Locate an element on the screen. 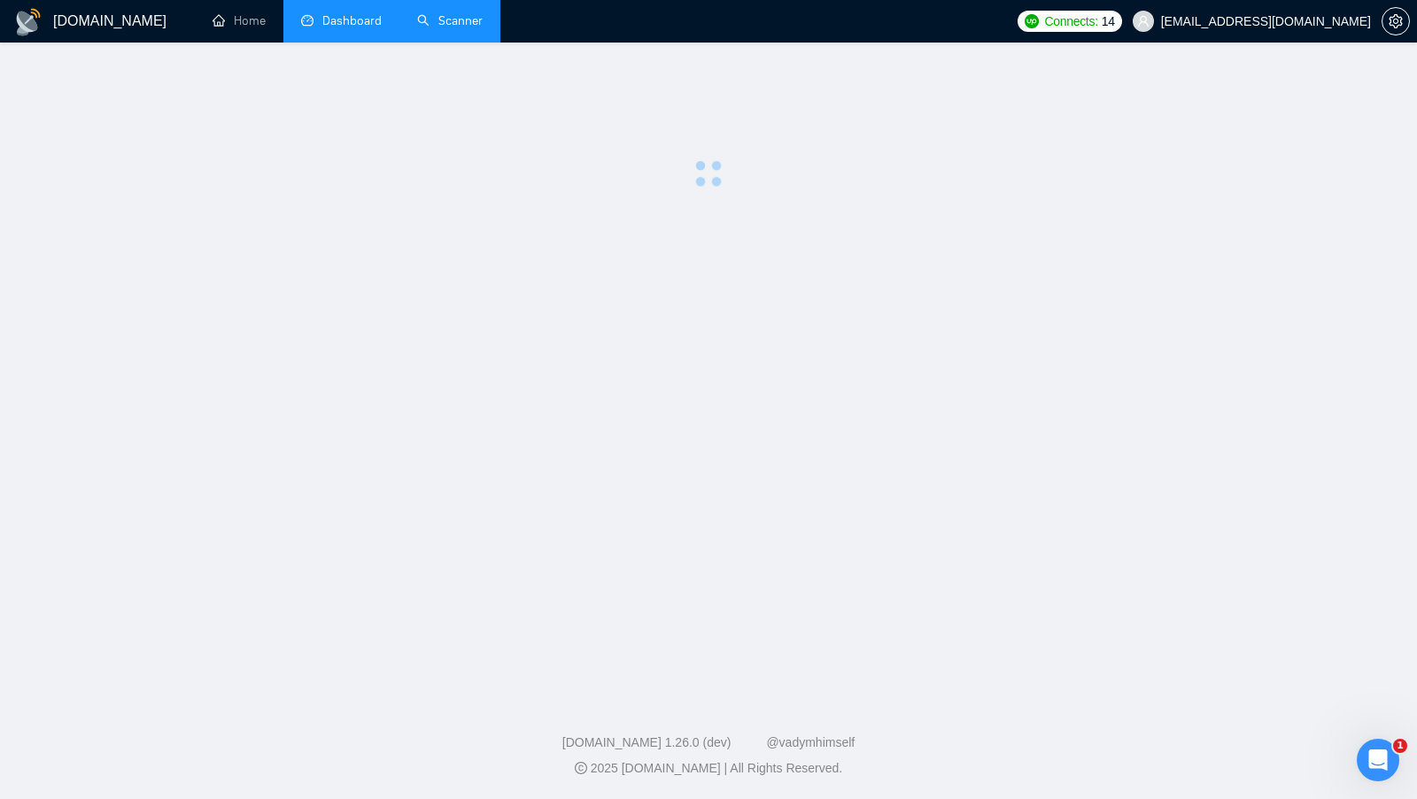 The image size is (1417, 799). span: dashboard is located at coordinates (307, 20).